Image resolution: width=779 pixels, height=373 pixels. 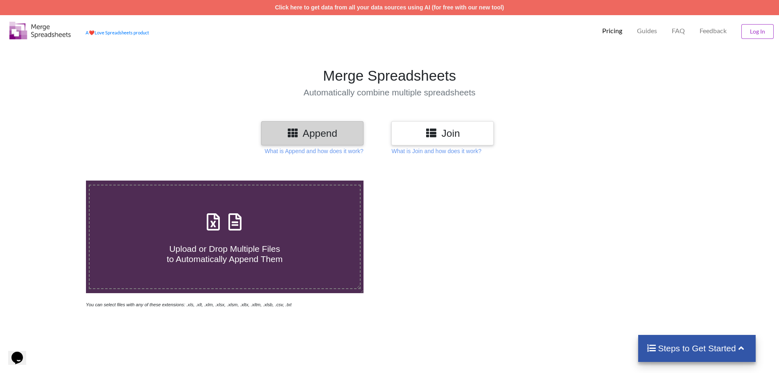 I want to click on p: What is Join and how does it work?, so click(x=436, y=151).